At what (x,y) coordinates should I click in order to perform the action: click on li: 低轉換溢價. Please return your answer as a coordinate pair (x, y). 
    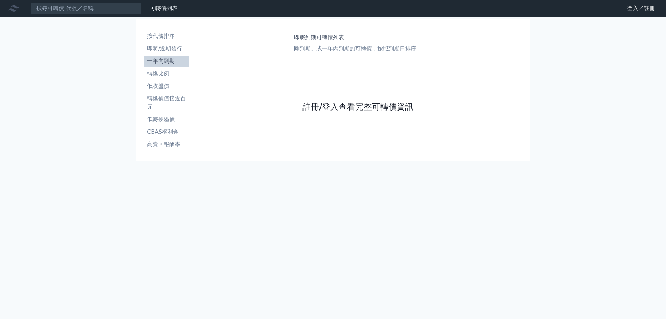
    Looking at the image, I should click on (167, 119).